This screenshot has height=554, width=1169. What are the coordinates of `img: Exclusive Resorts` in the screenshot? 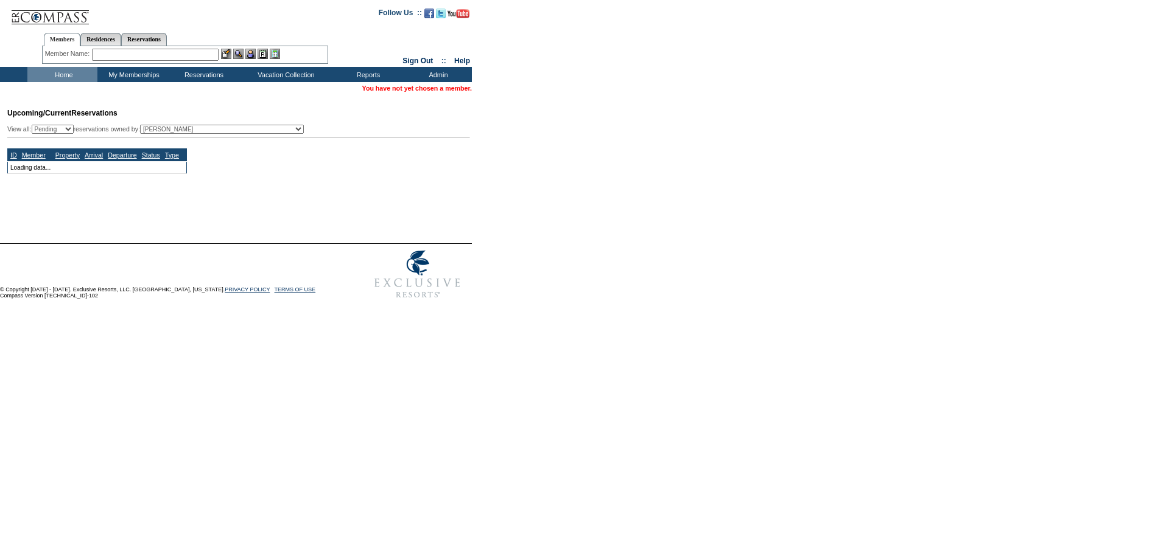 It's located at (417, 274).